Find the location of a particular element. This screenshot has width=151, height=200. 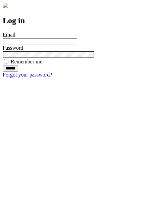

h2: Log in is located at coordinates (75, 20).